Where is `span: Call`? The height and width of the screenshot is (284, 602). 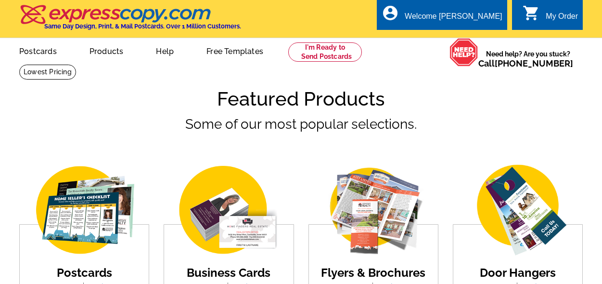
span: Call is located at coordinates (526, 63).